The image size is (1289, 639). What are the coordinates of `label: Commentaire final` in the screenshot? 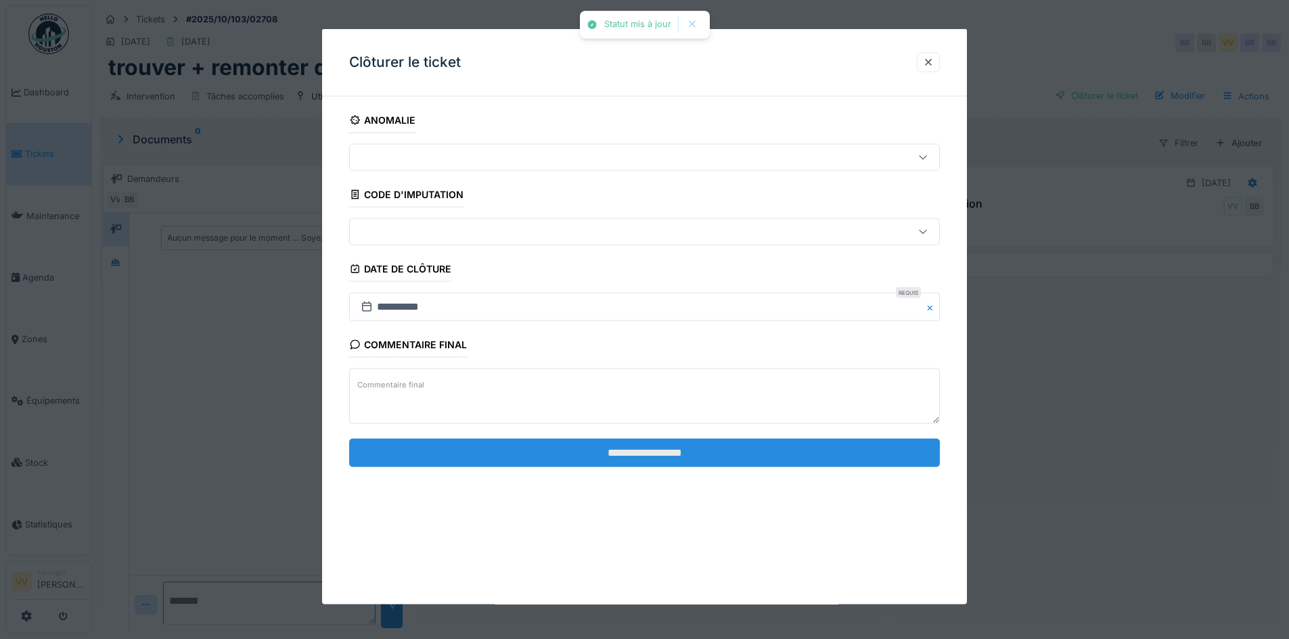 It's located at (390, 384).